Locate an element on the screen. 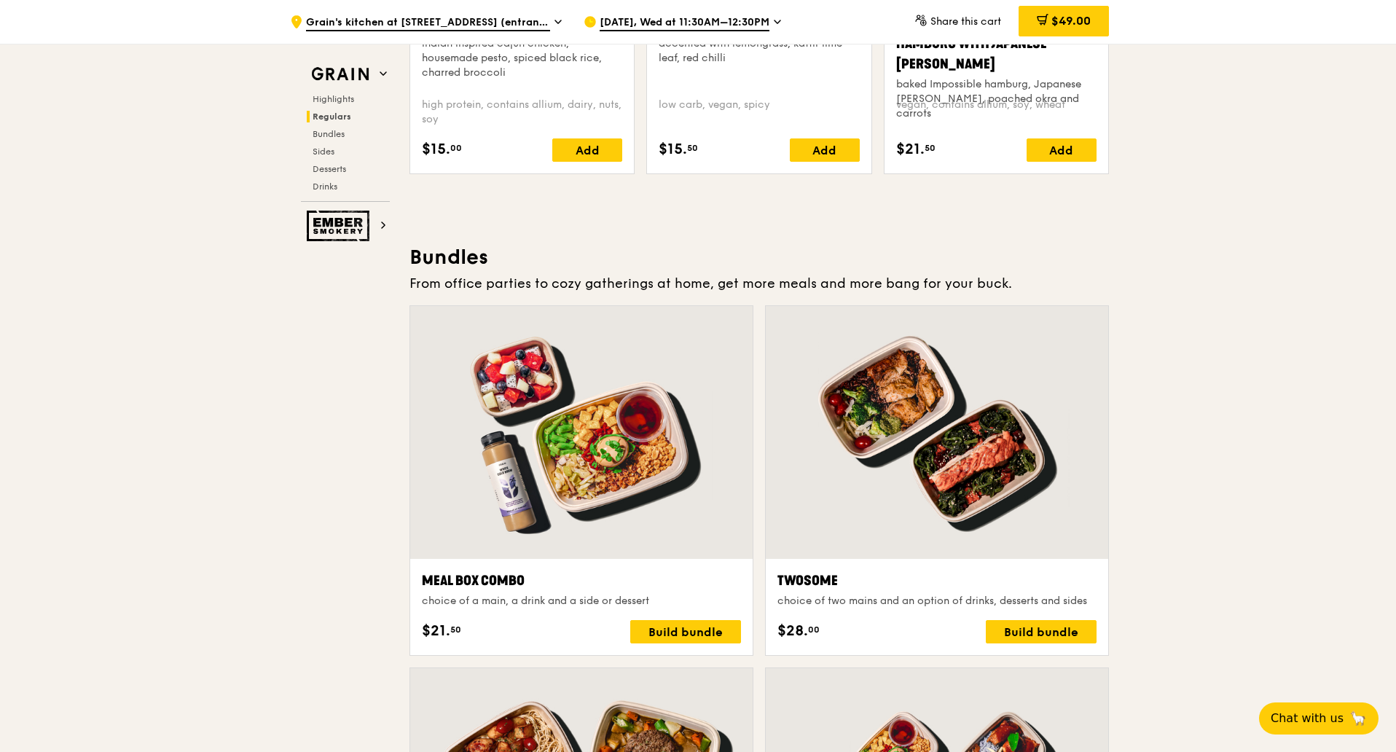 The width and height of the screenshot is (1396, 752). div: choice of two mains and an option of drinks, desserts and sides is located at coordinates (937, 601).